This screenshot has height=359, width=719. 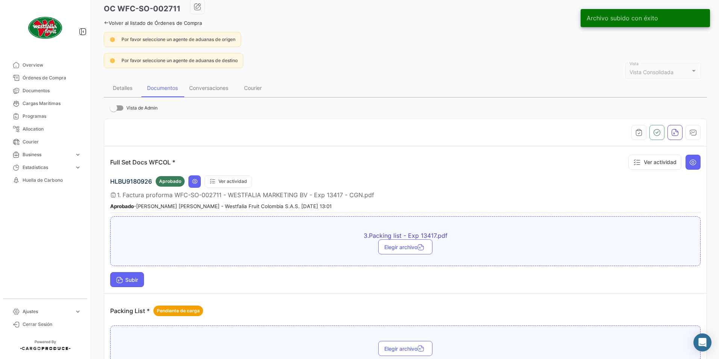 I want to click on span: Ajustes, so click(x=47, y=312).